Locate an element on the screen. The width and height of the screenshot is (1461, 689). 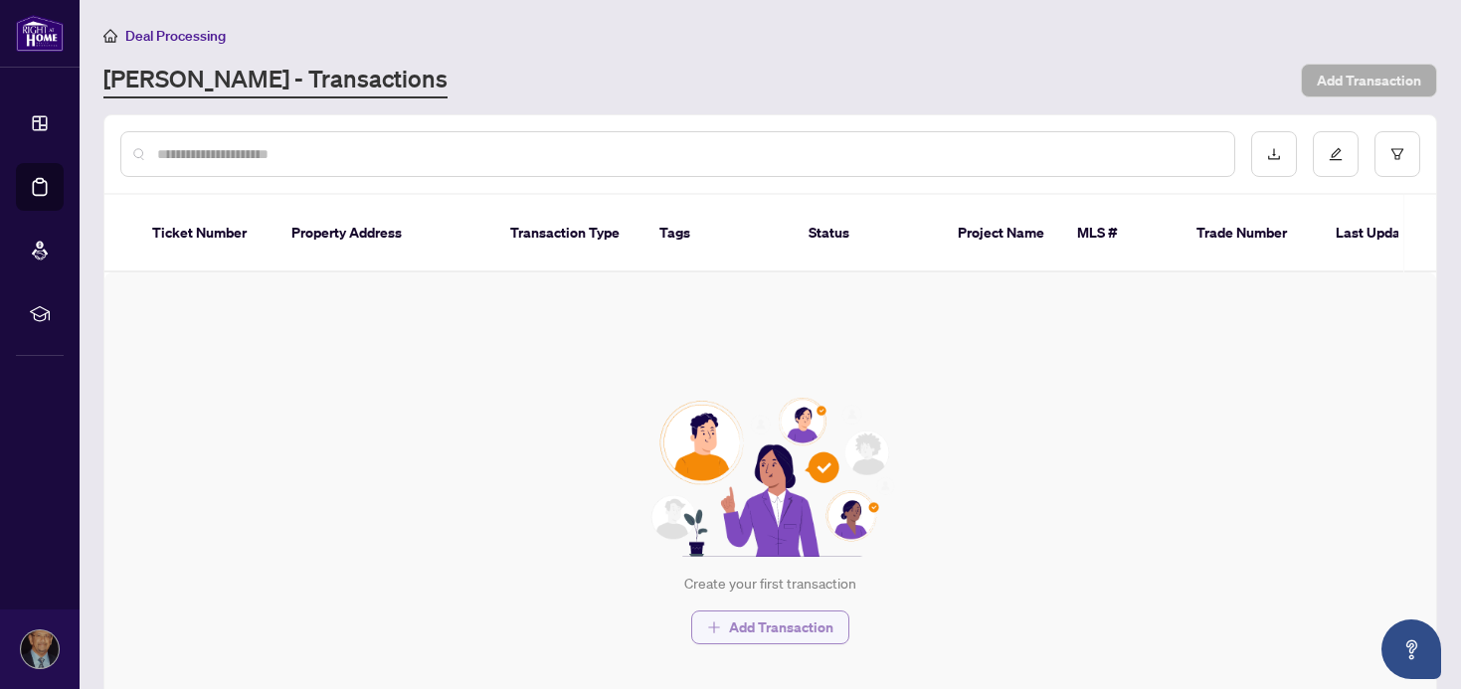
span: Add Transaction is located at coordinates (781, 627).